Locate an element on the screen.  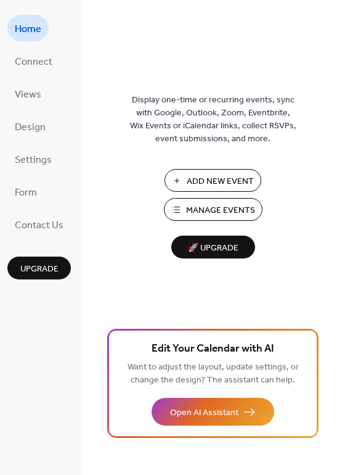
span: Upgrade is located at coordinates (39, 269).